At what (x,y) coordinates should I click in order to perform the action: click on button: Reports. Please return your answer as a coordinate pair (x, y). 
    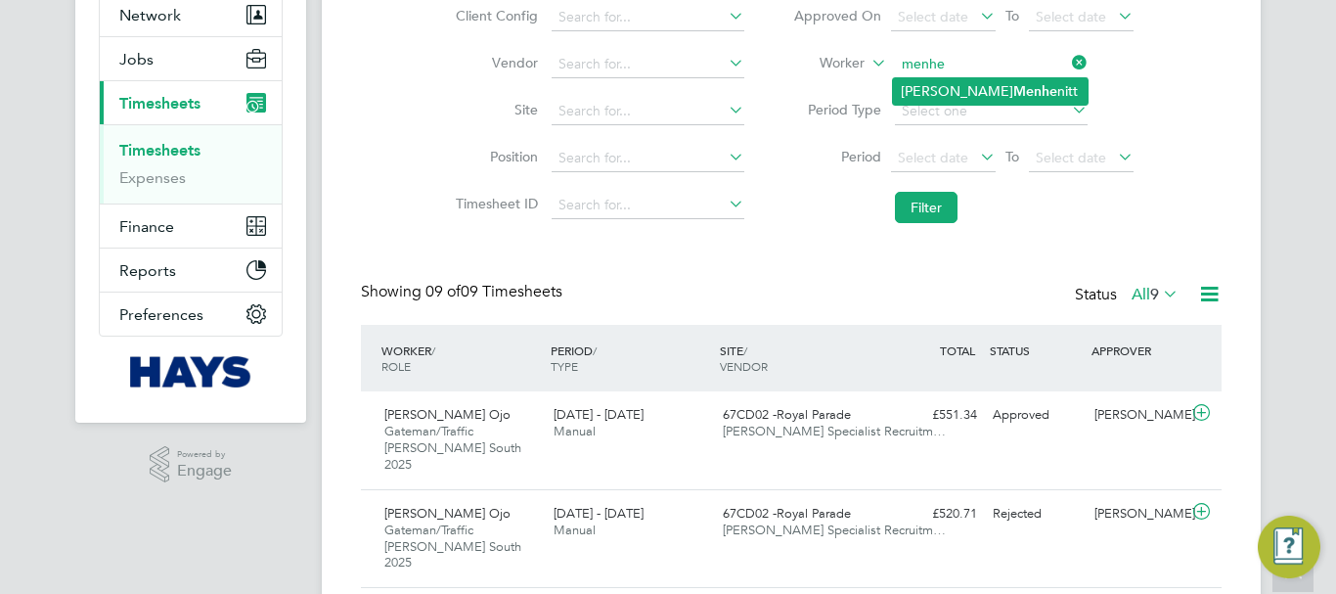
    Looking at the image, I should click on (191, 270).